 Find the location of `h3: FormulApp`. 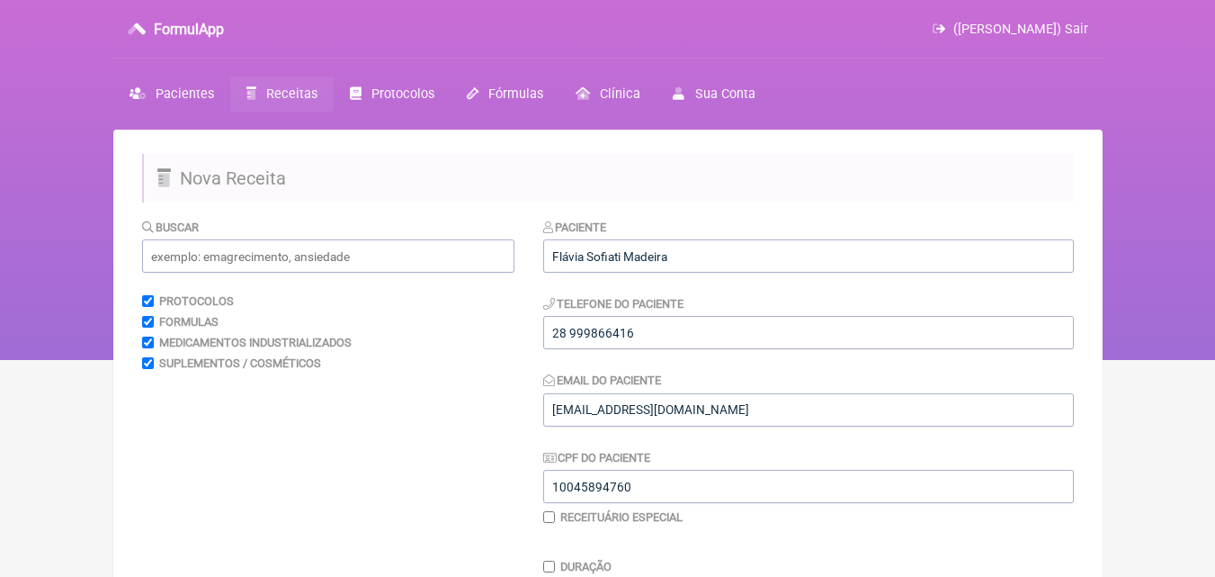

h3: FormulApp is located at coordinates (189, 29).